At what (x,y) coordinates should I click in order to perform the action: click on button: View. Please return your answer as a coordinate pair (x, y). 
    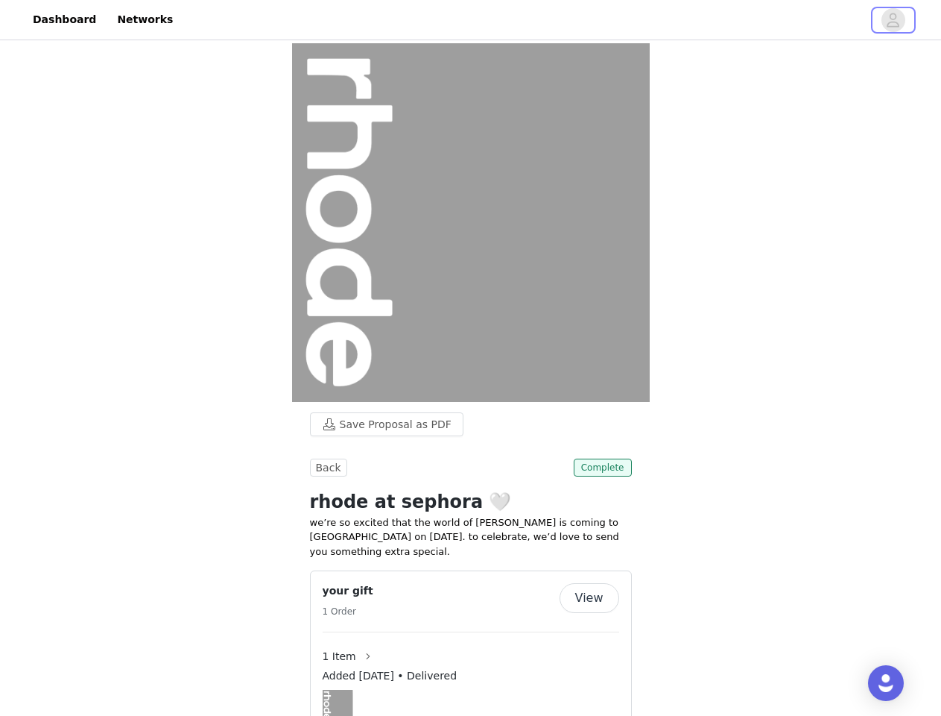
    Looking at the image, I should click on (590, 598).